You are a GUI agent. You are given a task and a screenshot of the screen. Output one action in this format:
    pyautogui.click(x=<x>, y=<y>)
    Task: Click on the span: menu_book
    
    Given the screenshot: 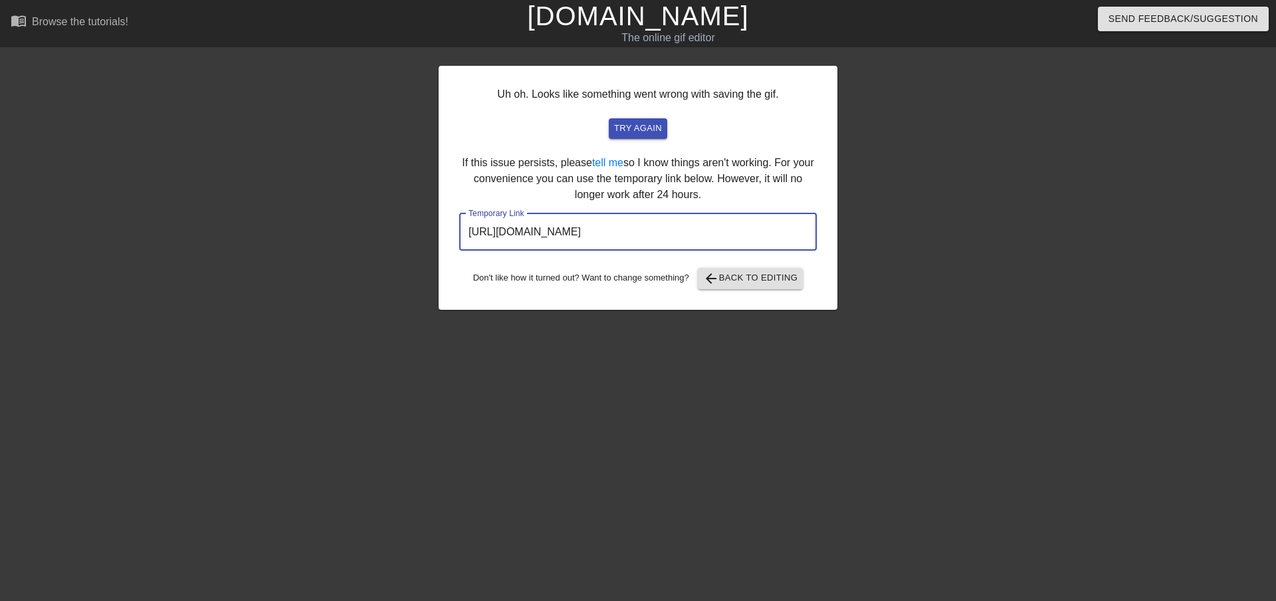 What is the action you would take?
    pyautogui.click(x=19, y=21)
    